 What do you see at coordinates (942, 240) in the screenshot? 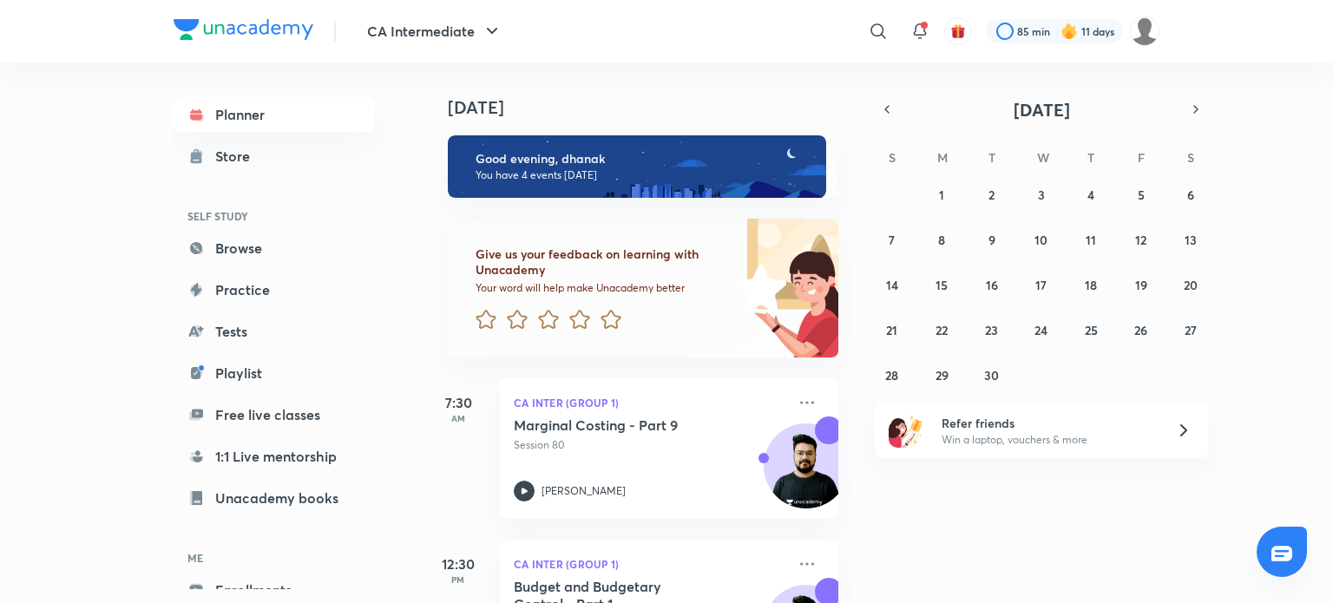
I see `abbr: September 8, 2025` at bounding box center [942, 240].